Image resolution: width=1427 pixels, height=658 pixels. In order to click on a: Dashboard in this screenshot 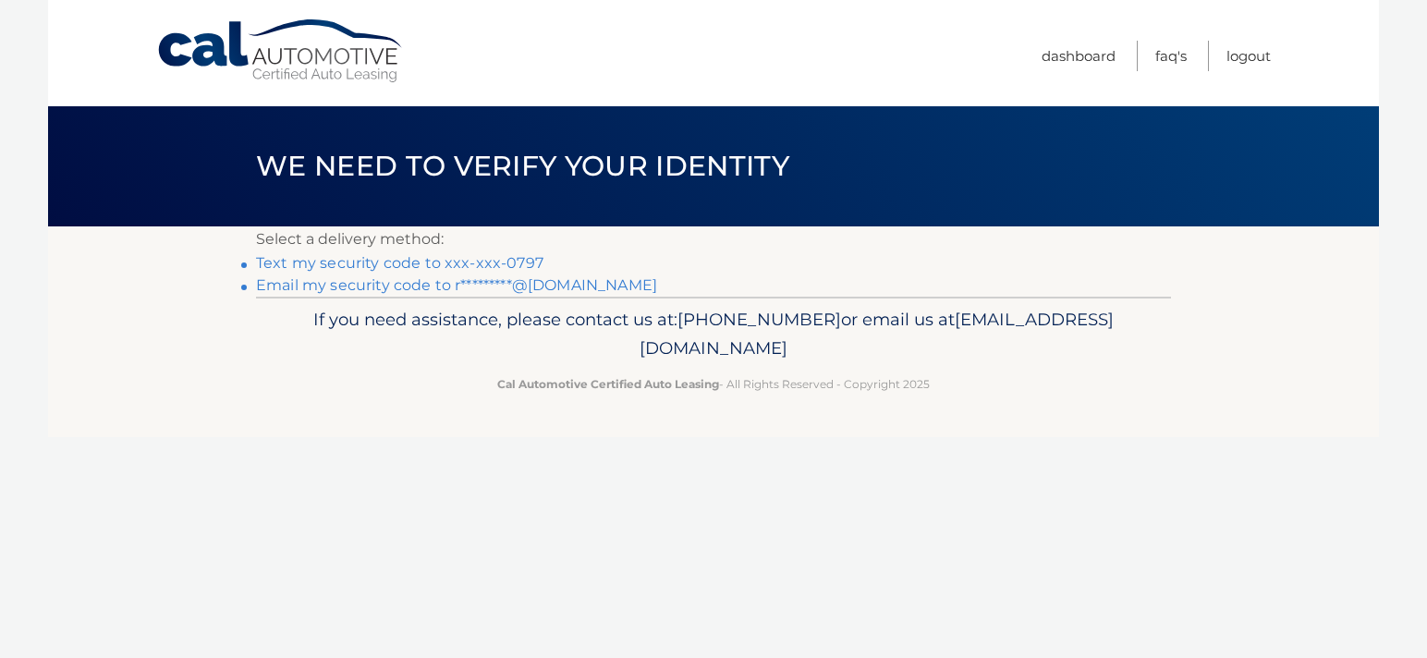, I will do `click(1079, 55)`.